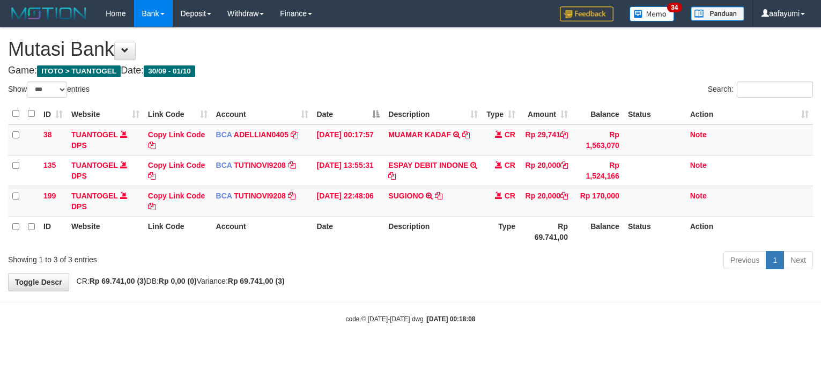 This screenshot has width=821, height=369. What do you see at coordinates (48, 135) in the screenshot?
I see `span: 38` at bounding box center [48, 135].